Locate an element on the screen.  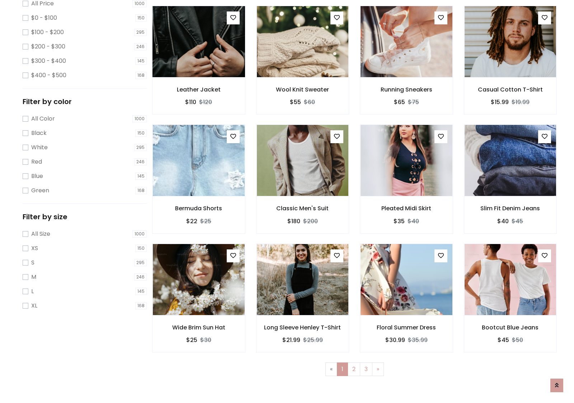
del: $75 is located at coordinates (413, 102).